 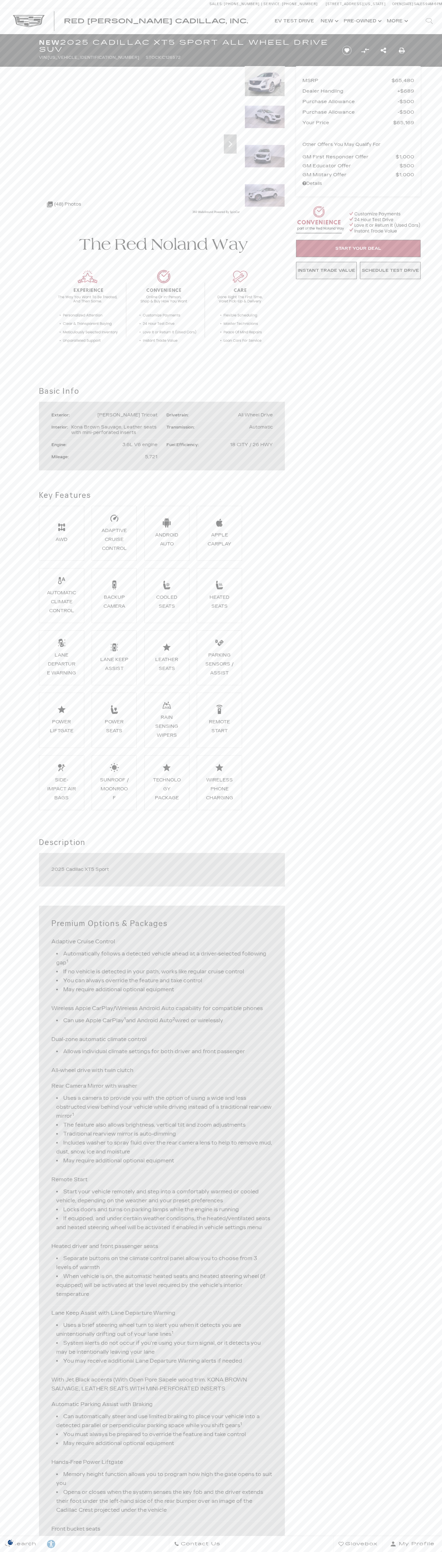 I want to click on li: Opens or closes when the system senses the key fob and the driver extends their foot under the le..., so click(x=164, y=1501).